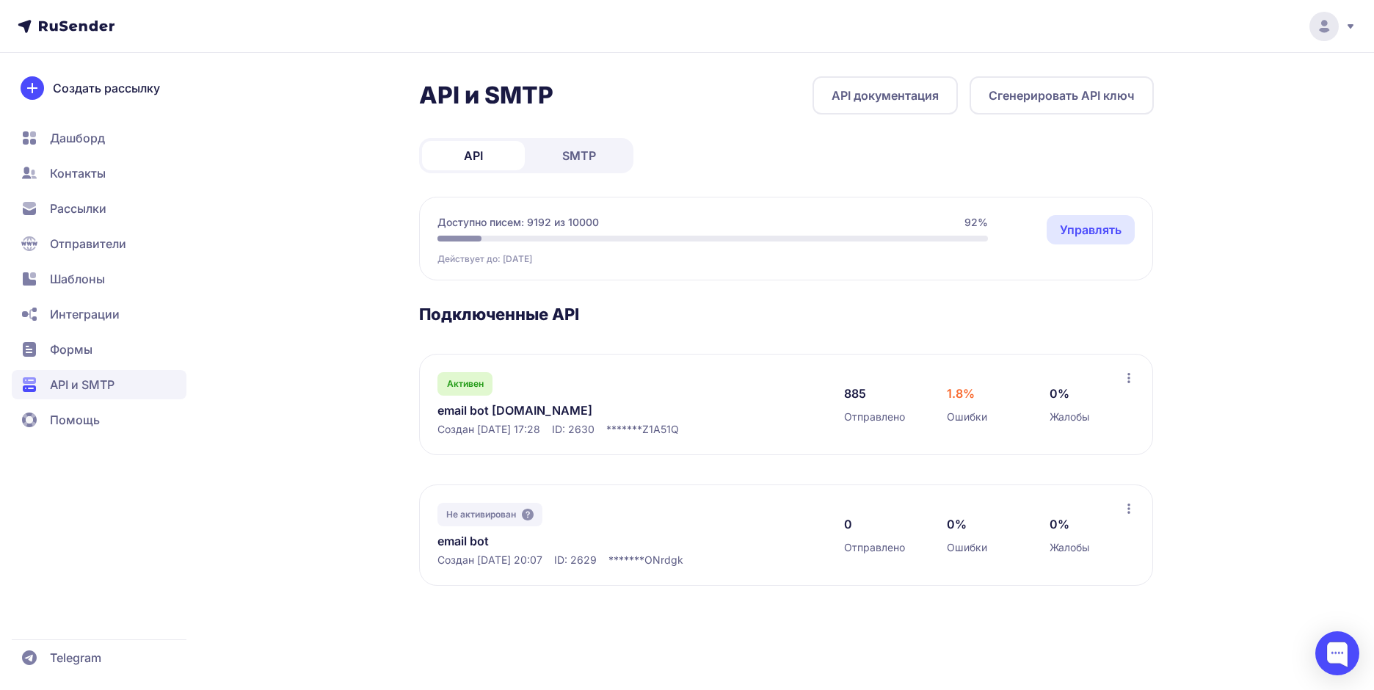 The height and width of the screenshot is (690, 1374). I want to click on h2: API и SMTP, so click(486, 95).